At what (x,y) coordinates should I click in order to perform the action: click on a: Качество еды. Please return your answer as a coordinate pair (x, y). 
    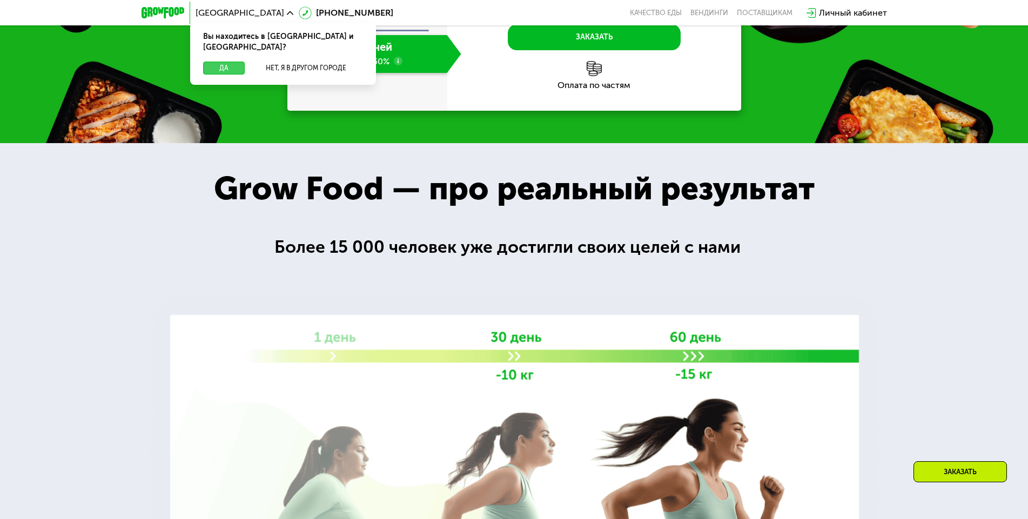
    Looking at the image, I should click on (656, 13).